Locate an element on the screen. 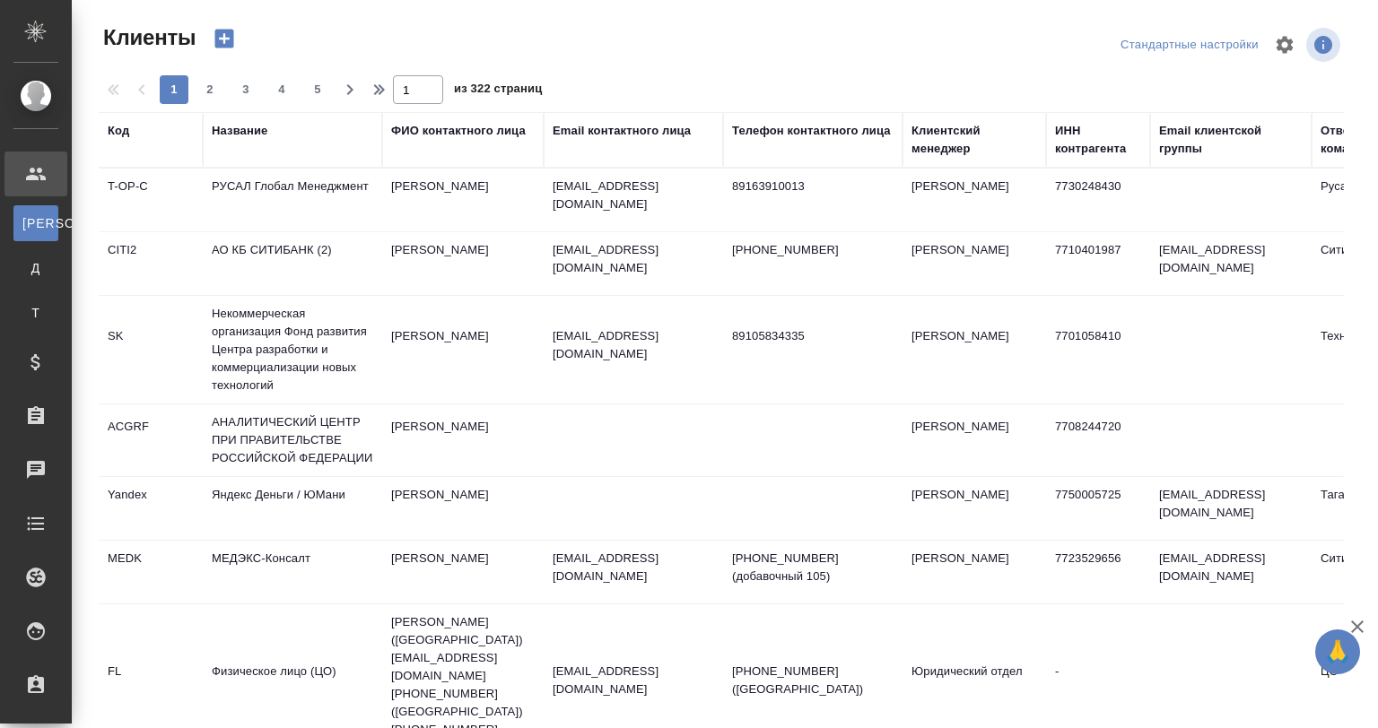  button: Создать is located at coordinates (224, 39).